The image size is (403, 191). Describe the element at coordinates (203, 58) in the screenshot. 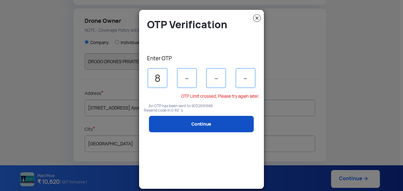

I see `p: Enter OTP` at that location.